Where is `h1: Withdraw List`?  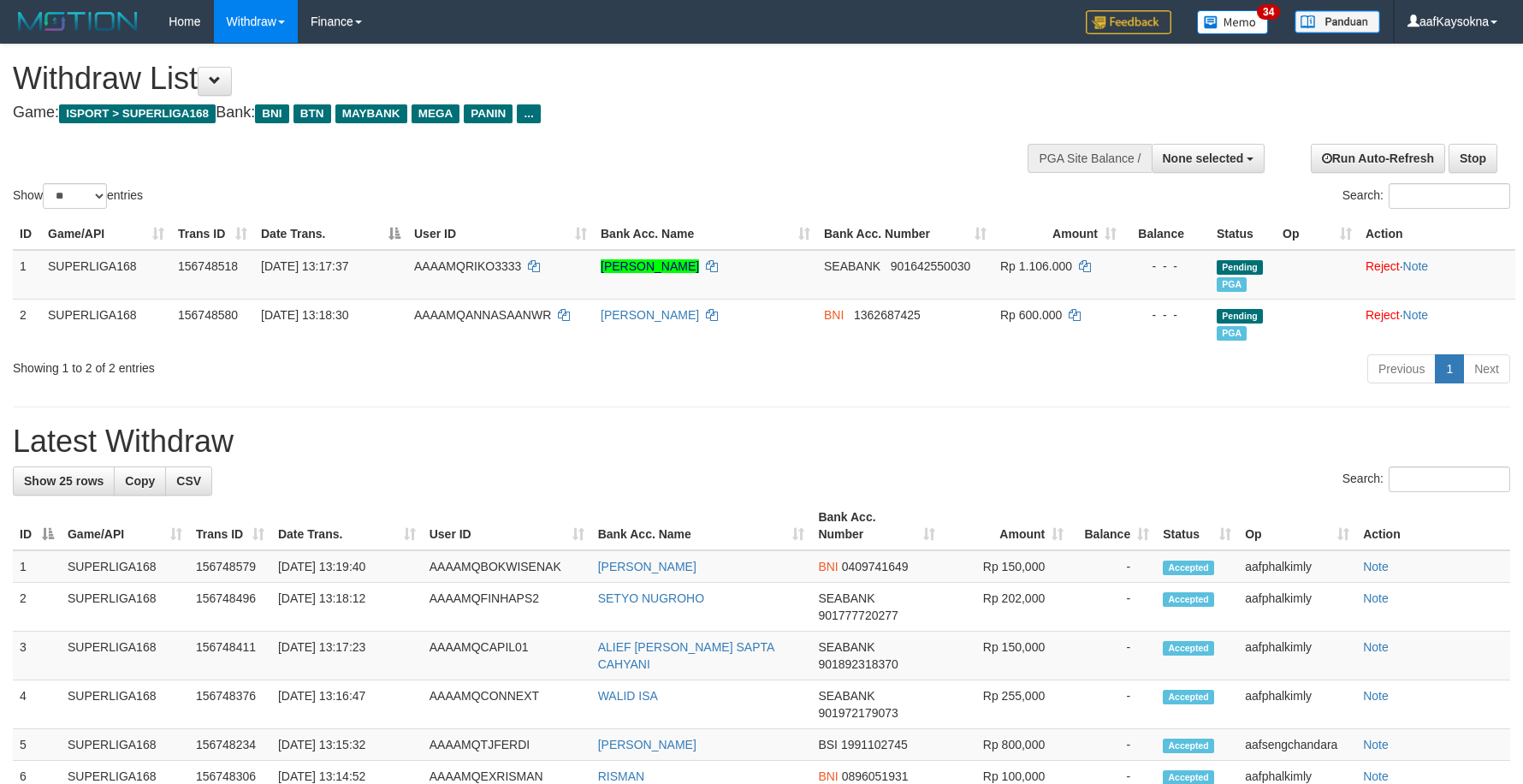
h1: Withdraw List is located at coordinates (505, 78).